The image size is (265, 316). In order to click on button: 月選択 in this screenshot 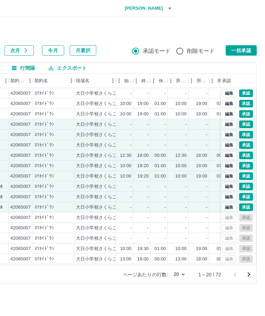, I will do `click(83, 50)`.